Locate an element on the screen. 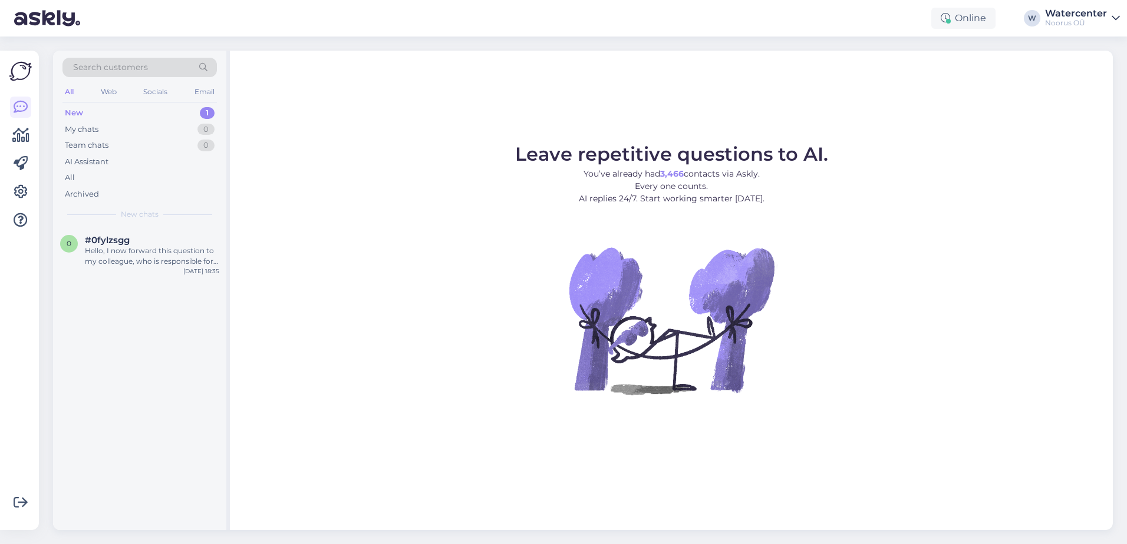 The height and width of the screenshot is (544, 1127). div: Watercenter is located at coordinates (1075, 14).